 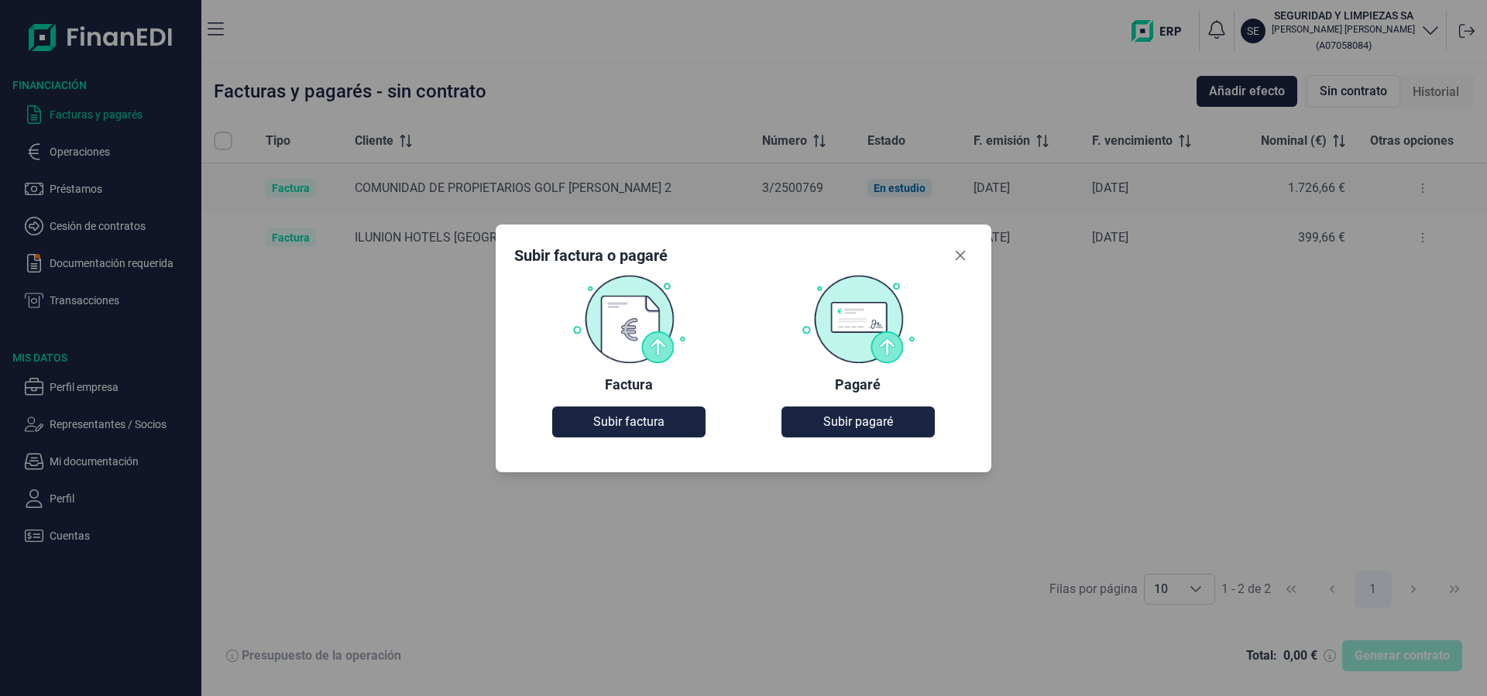 I want to click on button: Subir factura, so click(x=628, y=422).